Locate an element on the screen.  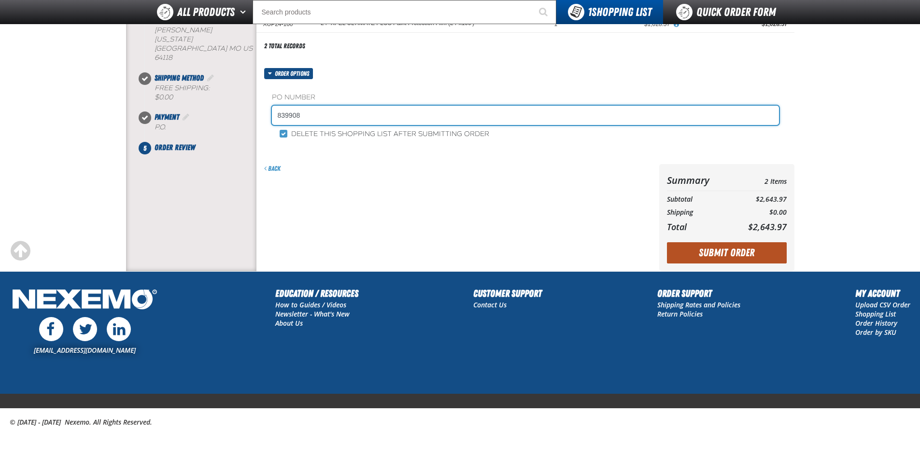
a: Shipping Rates and Policies is located at coordinates (699, 305).